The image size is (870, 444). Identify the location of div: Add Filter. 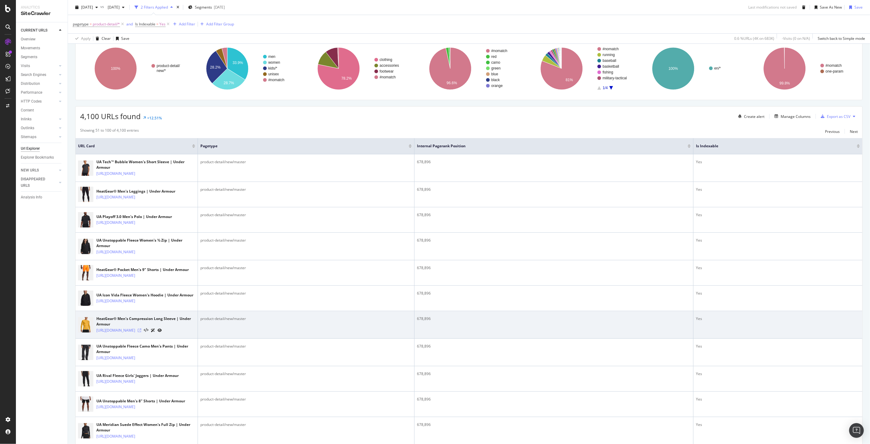
(187, 24).